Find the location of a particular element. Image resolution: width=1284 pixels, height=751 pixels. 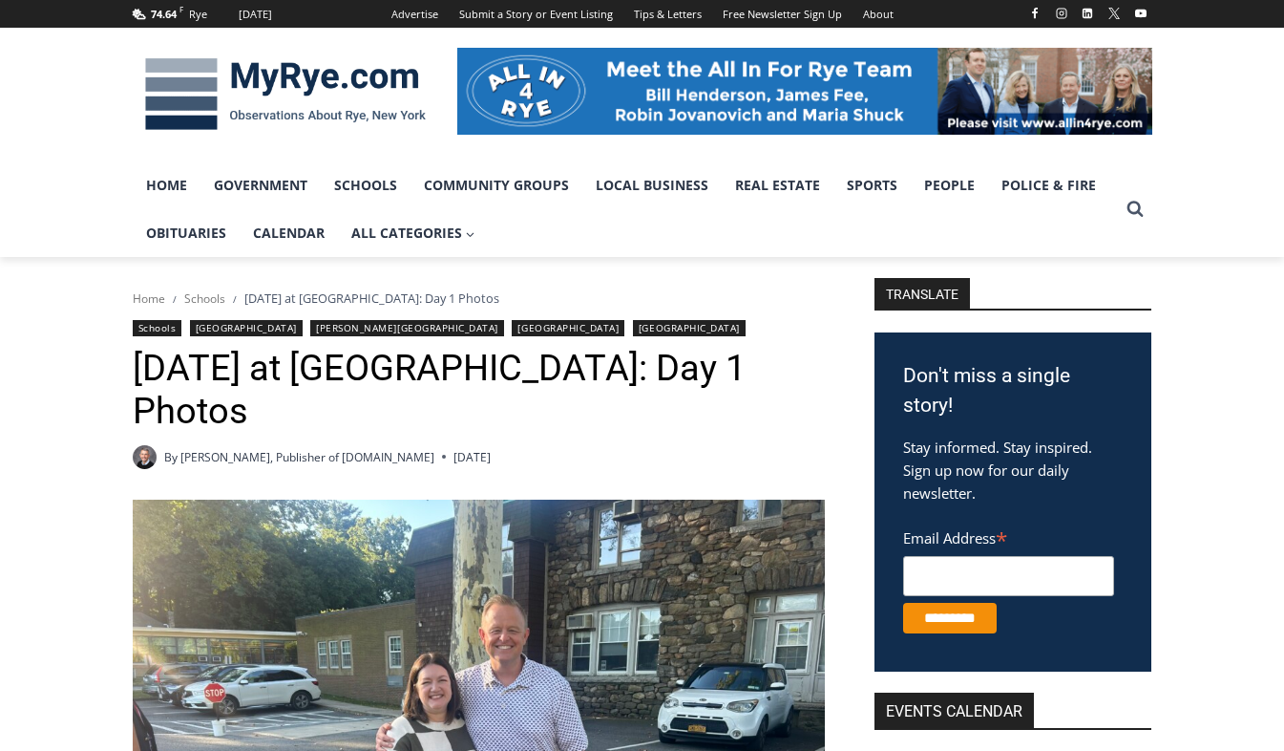

a: People is located at coordinates (949, 185).